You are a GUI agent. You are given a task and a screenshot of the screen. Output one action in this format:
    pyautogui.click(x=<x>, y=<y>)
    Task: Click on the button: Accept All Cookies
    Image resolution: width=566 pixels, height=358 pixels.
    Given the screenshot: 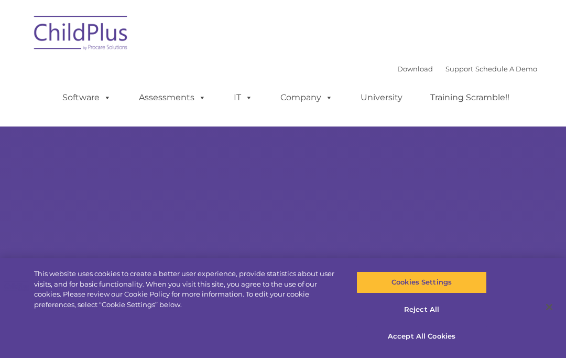 What is the action you would take?
    pyautogui.click(x=421, y=336)
    